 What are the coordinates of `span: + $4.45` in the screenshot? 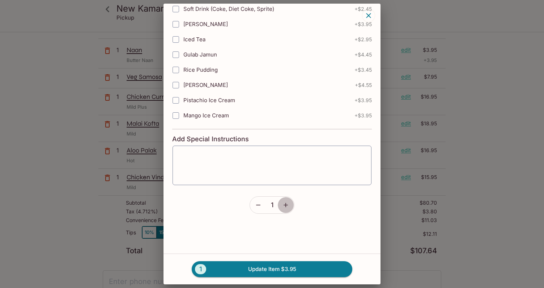 It's located at (363, 55).